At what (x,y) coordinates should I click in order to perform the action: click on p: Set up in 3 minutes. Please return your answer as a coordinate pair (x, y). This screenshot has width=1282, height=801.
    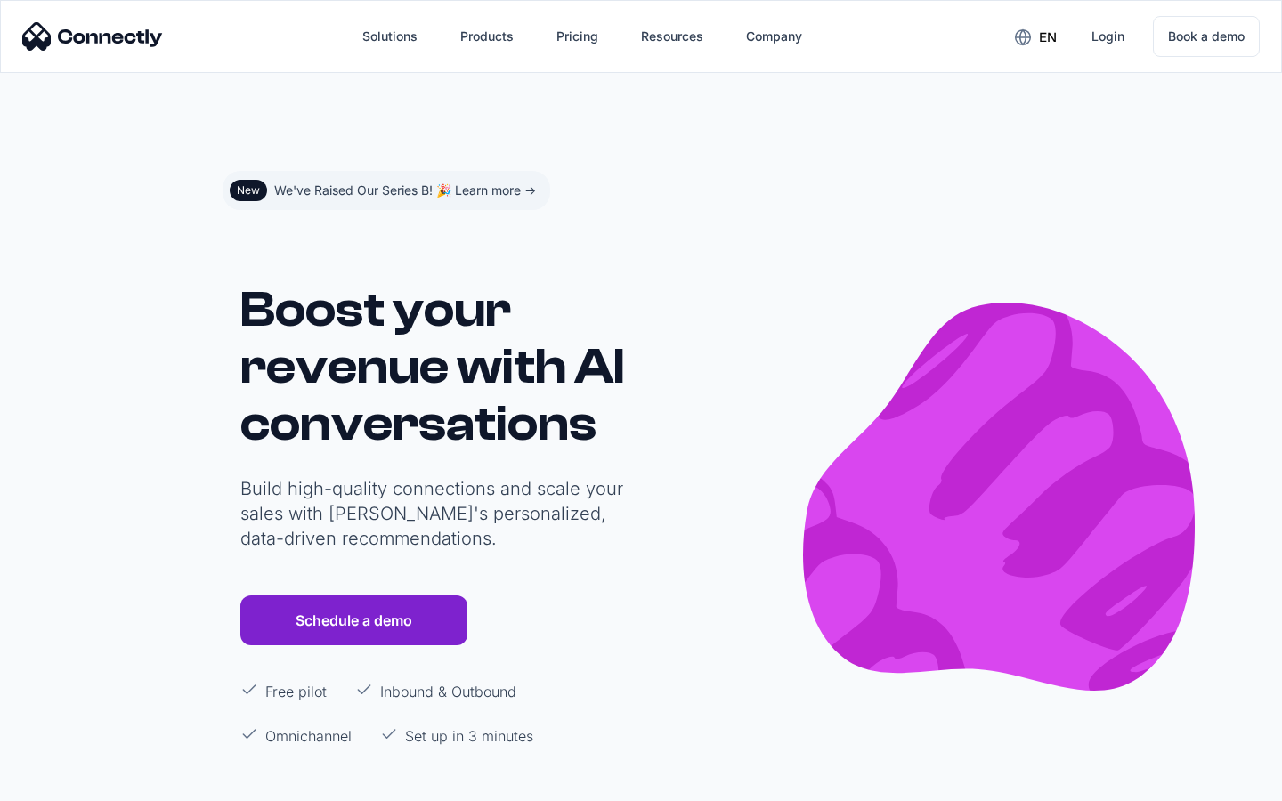
    Looking at the image, I should click on (469, 736).